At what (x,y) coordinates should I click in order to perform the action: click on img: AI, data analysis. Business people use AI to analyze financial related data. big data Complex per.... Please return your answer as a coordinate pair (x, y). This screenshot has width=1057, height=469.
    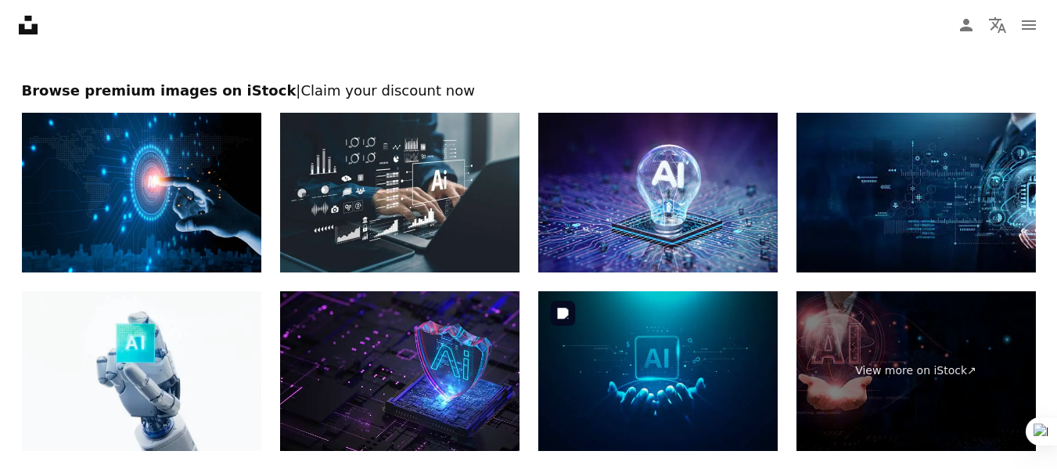
    Looking at the image, I should click on (400, 192).